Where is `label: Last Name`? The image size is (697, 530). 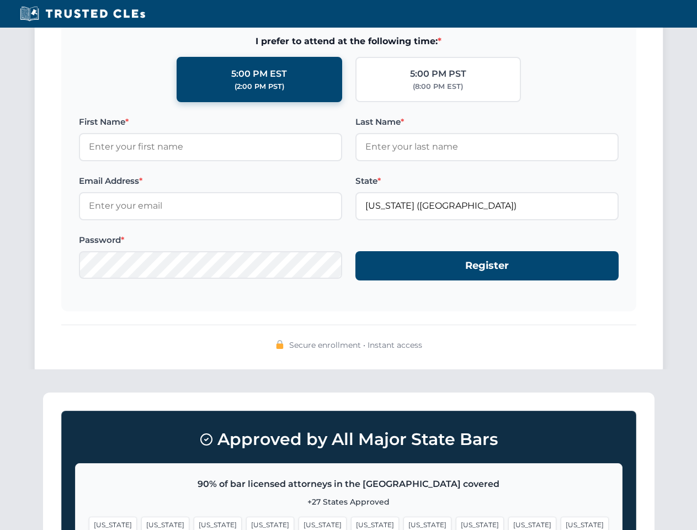
label: Last Name is located at coordinates (487, 122).